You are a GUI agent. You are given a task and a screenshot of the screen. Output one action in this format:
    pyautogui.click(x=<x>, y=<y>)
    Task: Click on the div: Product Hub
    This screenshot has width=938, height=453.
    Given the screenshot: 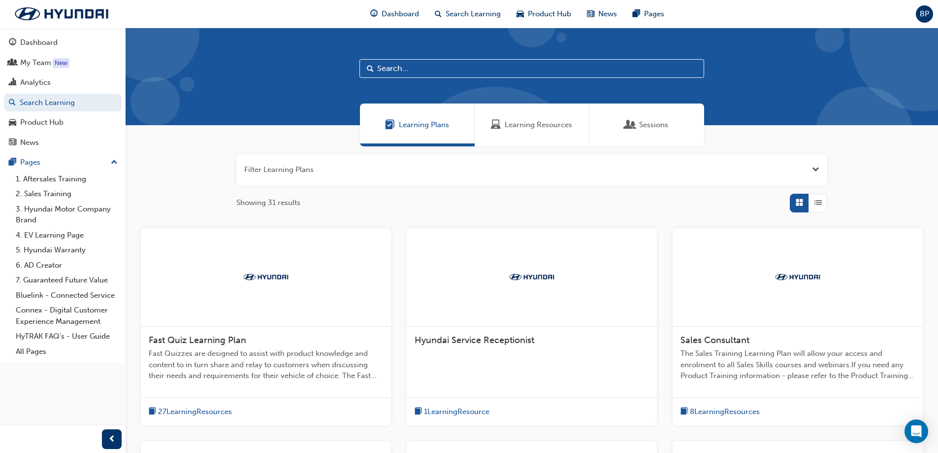 What is the action you would take?
    pyautogui.click(x=42, y=122)
    